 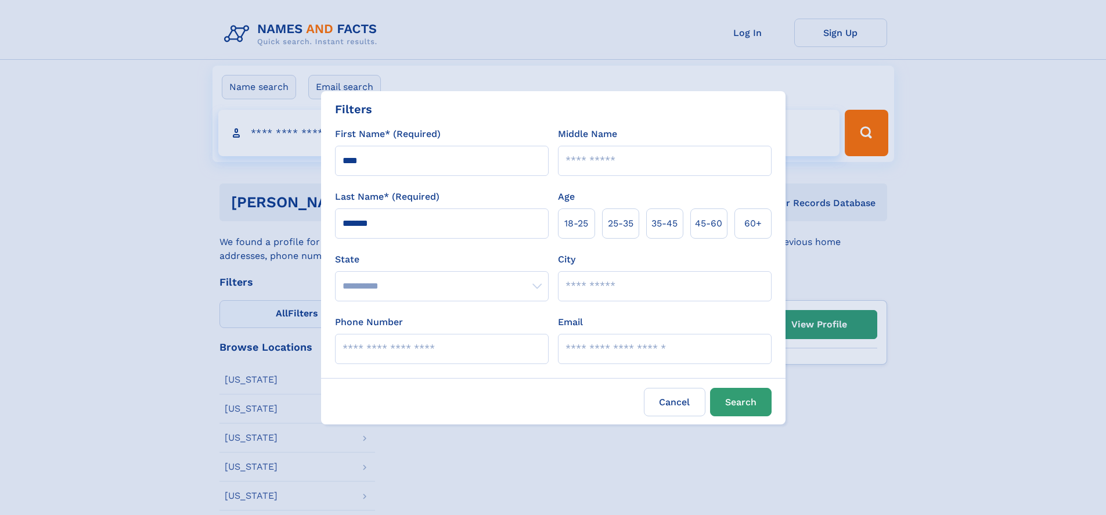 I want to click on span: 25‑35, so click(x=621, y=223).